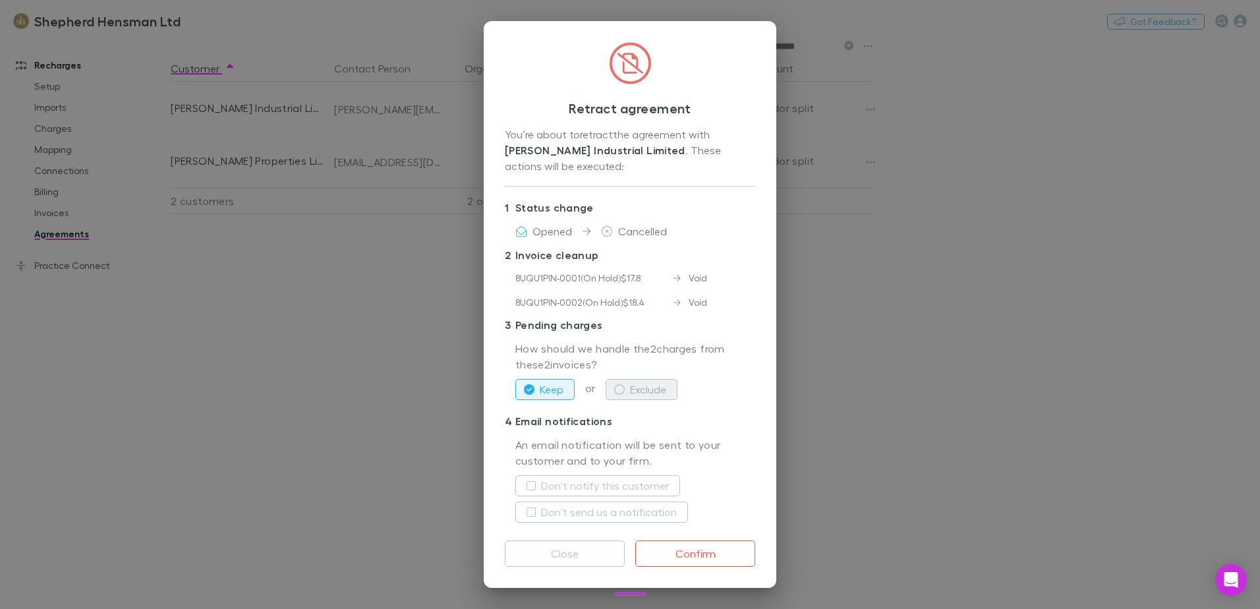 The width and height of the screenshot is (1260, 609). I want to click on div: You’re about to retract the agreement with . These actions will be executed:, so click(630, 151).